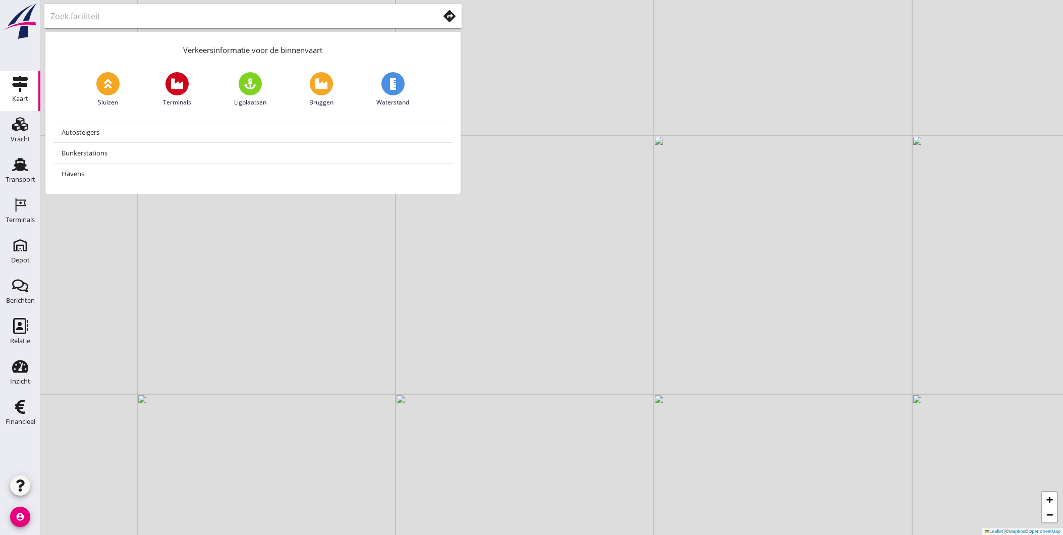  I want to click on a: Leaflet, so click(994, 531).